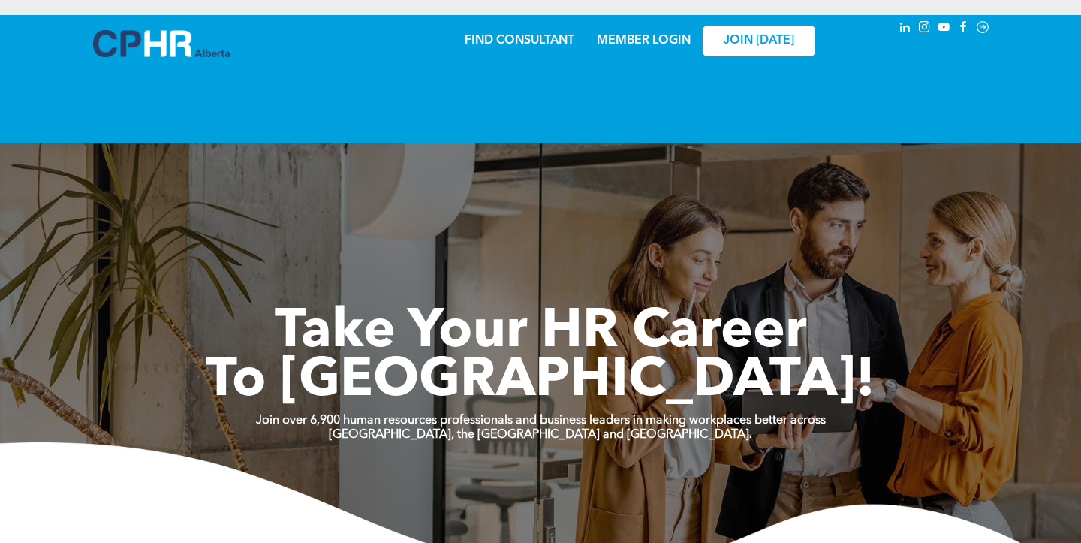 This screenshot has width=1081, height=543. Describe the element at coordinates (643, 41) in the screenshot. I see `a: MEMBER LOGIN` at that location.